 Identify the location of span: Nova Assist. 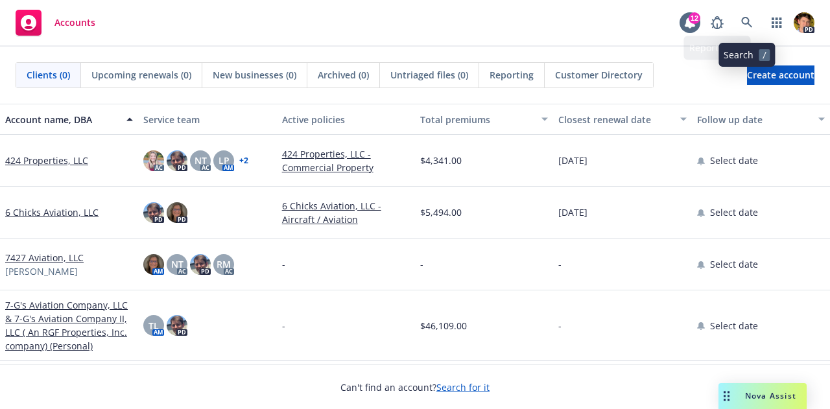
(770, 395).